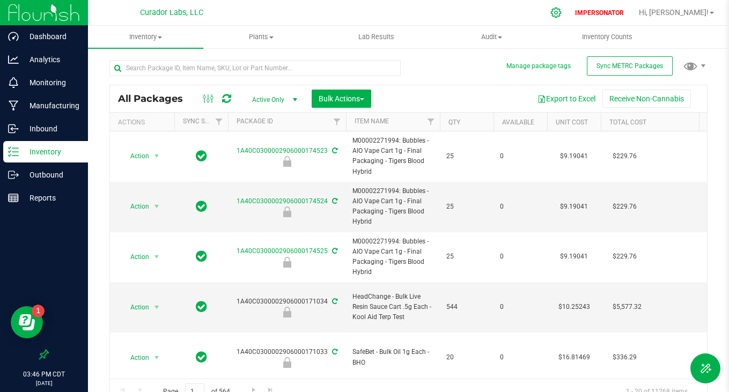  What do you see at coordinates (287, 307) in the screenshot?
I see `div: 1A40C0300002906000171034` at bounding box center [287, 307].